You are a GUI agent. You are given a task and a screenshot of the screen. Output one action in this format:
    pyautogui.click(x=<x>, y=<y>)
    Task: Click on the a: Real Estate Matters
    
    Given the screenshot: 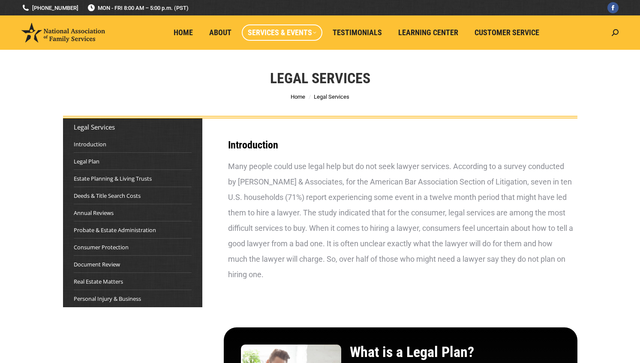 What is the action you would take?
    pyautogui.click(x=98, y=281)
    